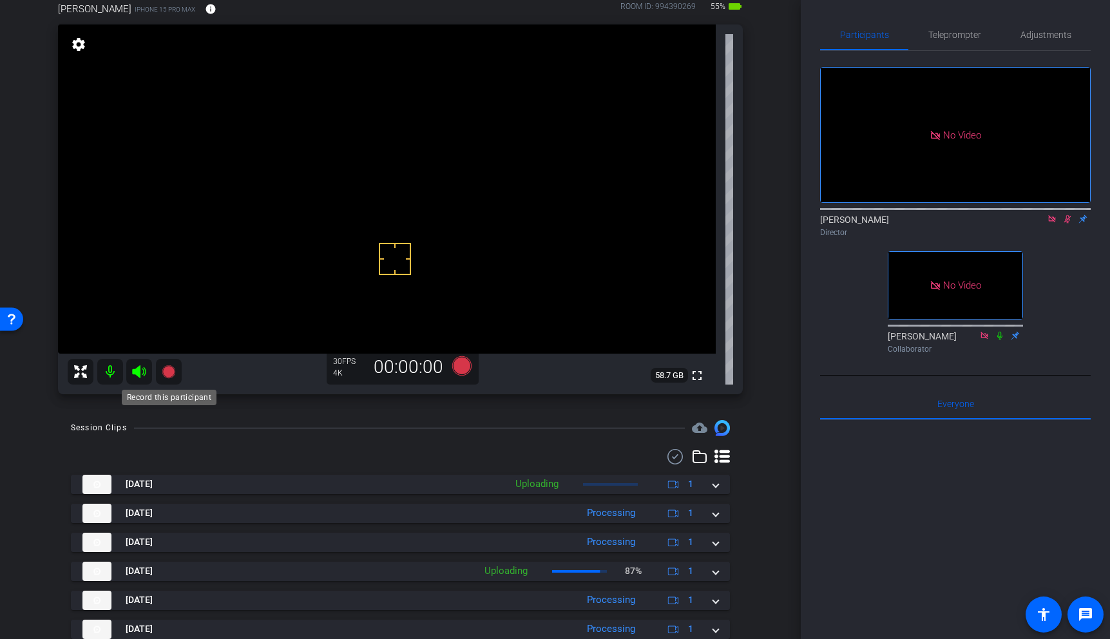 The image size is (1110, 639). I want to click on div: Session Clips, so click(99, 428).